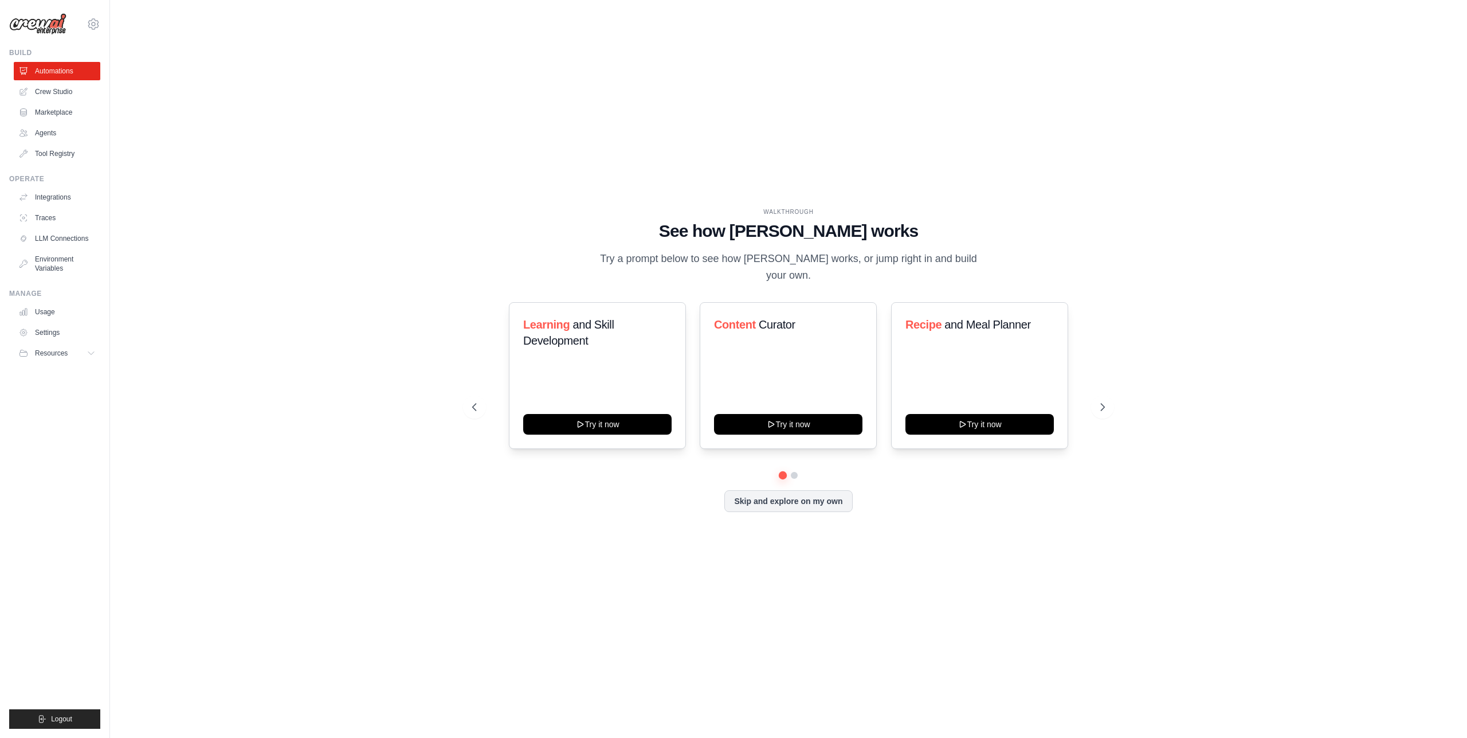 The width and height of the screenshot is (1467, 738). Describe the element at coordinates (54, 293) in the screenshot. I see `div: Manage` at that location.